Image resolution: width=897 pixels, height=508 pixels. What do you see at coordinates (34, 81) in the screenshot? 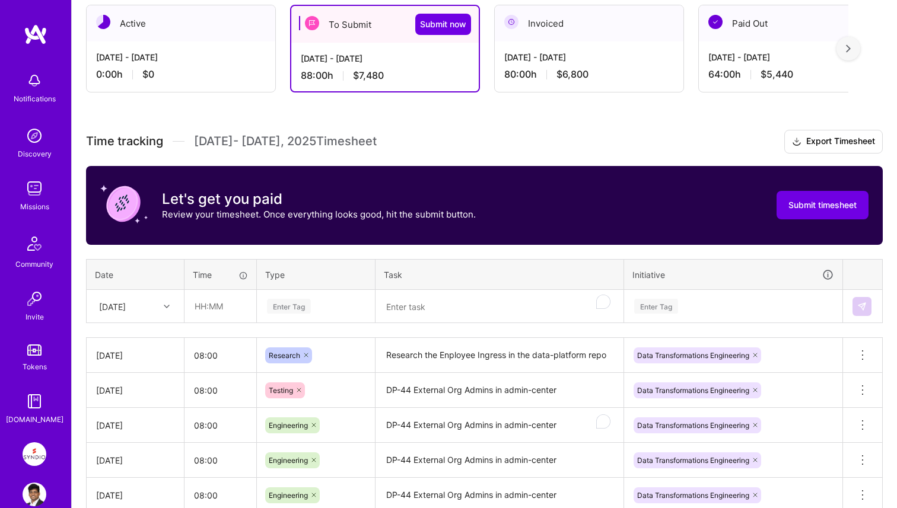
I see `img: bell` at bounding box center [34, 81].